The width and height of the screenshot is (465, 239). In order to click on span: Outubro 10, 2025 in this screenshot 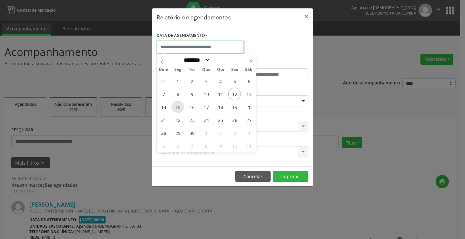, I will do `click(235, 145)`.